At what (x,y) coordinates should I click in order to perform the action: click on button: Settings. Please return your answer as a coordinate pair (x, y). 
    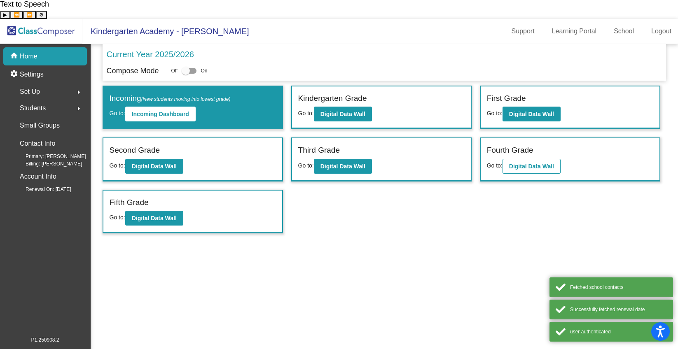
    Looking at the image, I should click on (41, 15).